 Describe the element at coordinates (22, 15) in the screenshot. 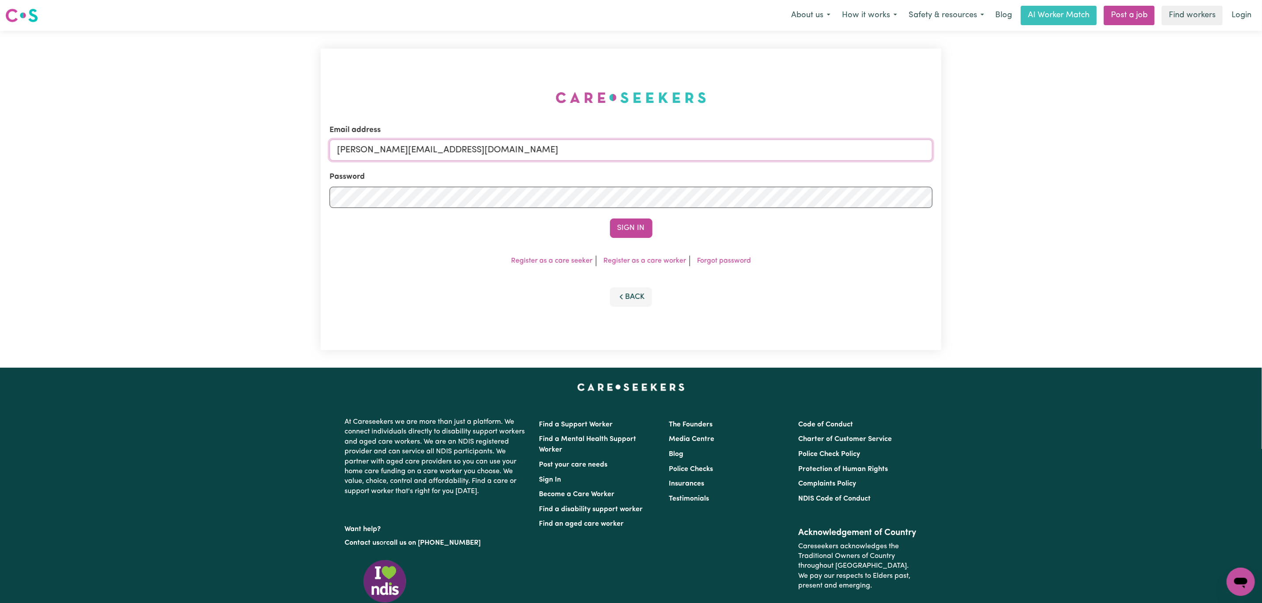

I see `img: Careseekers logo` at that location.